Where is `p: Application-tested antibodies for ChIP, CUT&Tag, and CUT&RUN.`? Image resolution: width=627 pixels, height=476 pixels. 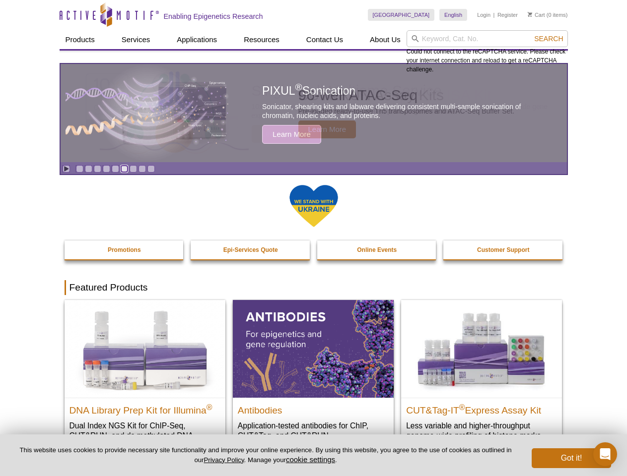 p: Application-tested antibodies for ChIP, CUT&Tag, and CUT&RUN. is located at coordinates (313, 431).